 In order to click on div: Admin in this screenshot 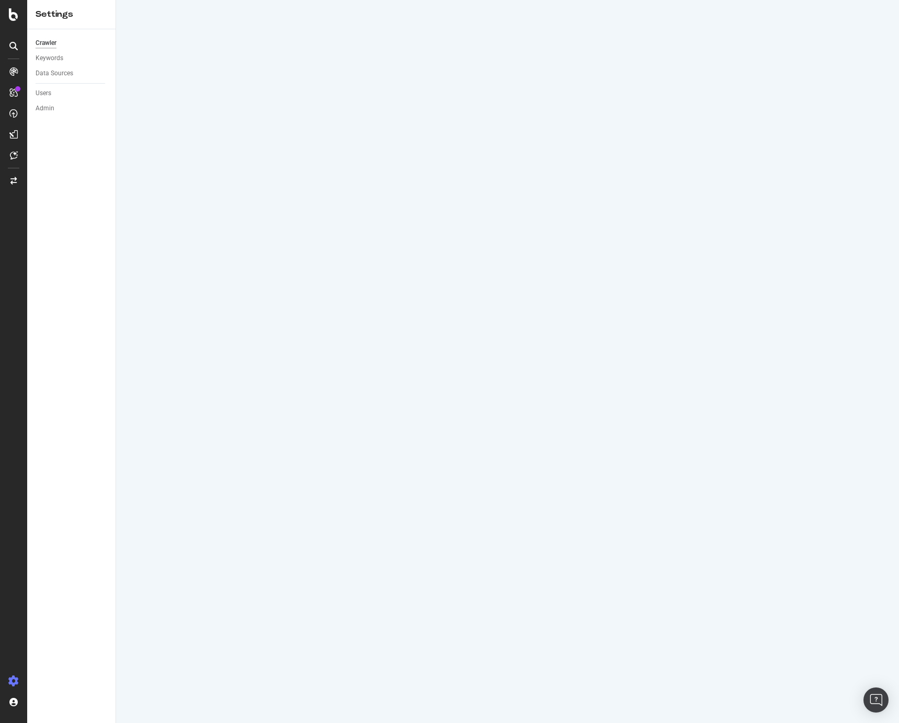, I will do `click(45, 108)`.